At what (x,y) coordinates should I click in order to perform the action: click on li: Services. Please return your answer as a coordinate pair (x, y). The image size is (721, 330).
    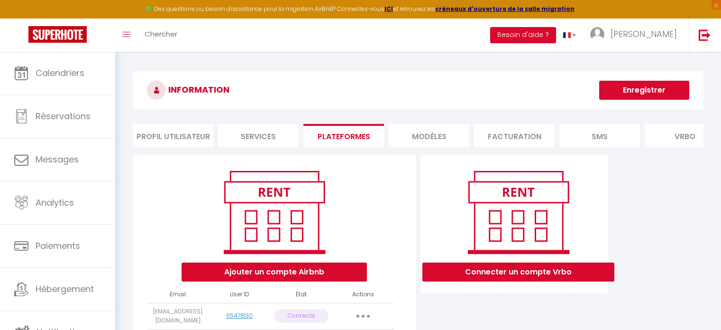
    Looking at the image, I should click on (258, 135).